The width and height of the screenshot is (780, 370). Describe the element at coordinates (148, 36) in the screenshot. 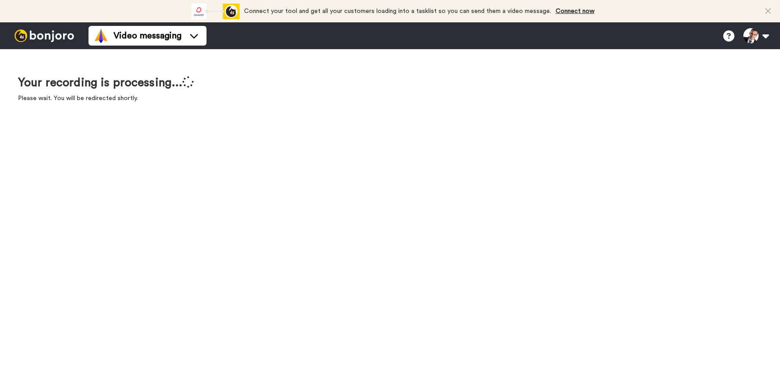

I see `span: Video messaging` at that location.